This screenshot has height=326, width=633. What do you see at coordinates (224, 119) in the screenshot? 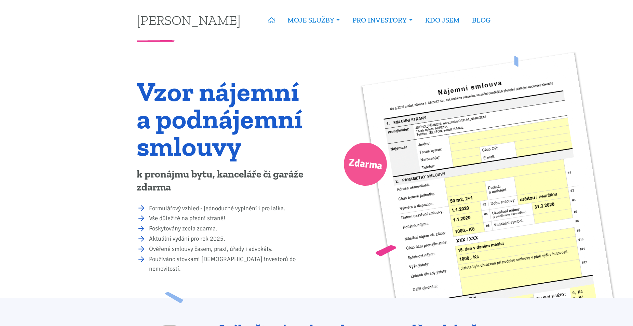
I see `h1: Vzor nájemní a podnájemní smlouvy` at bounding box center [224, 119].